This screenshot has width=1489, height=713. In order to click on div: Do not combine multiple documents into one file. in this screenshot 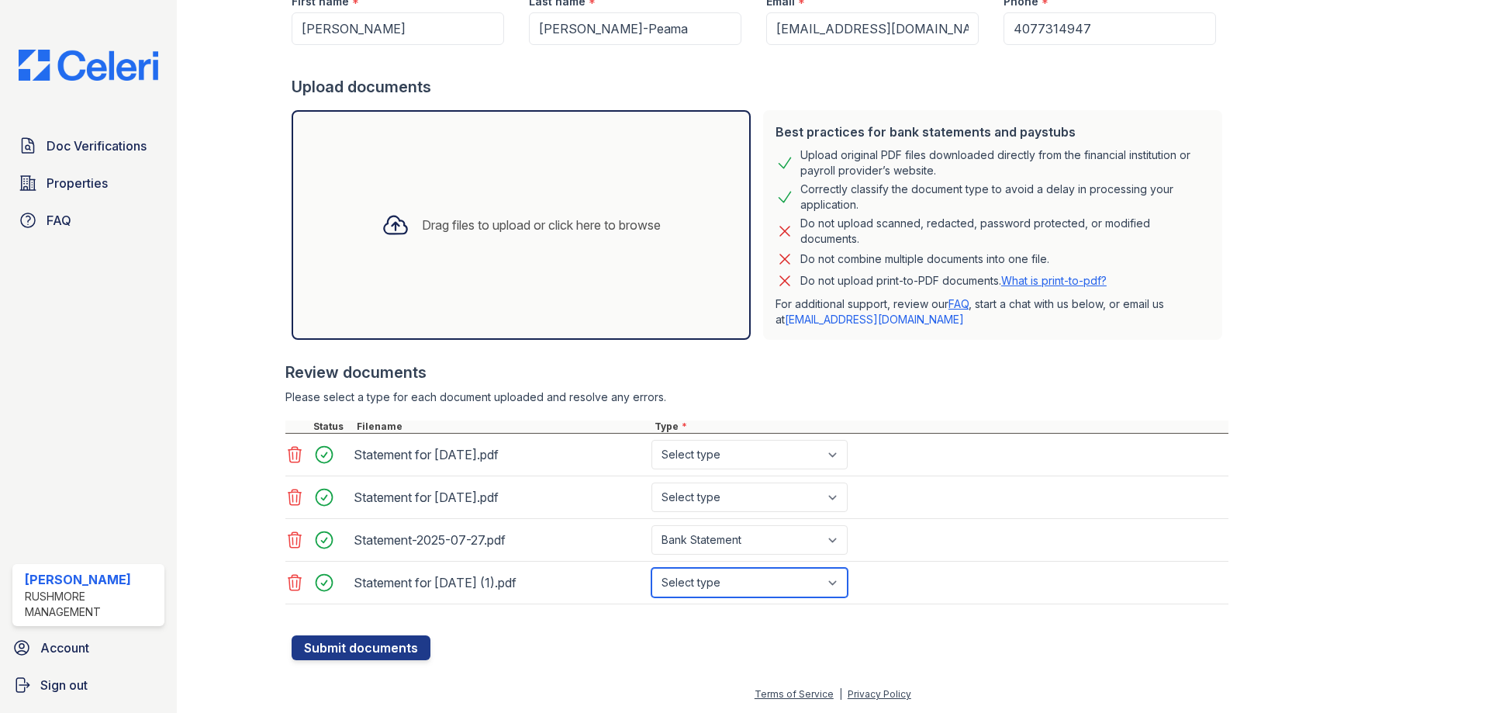, I will do `click(924, 259)`.